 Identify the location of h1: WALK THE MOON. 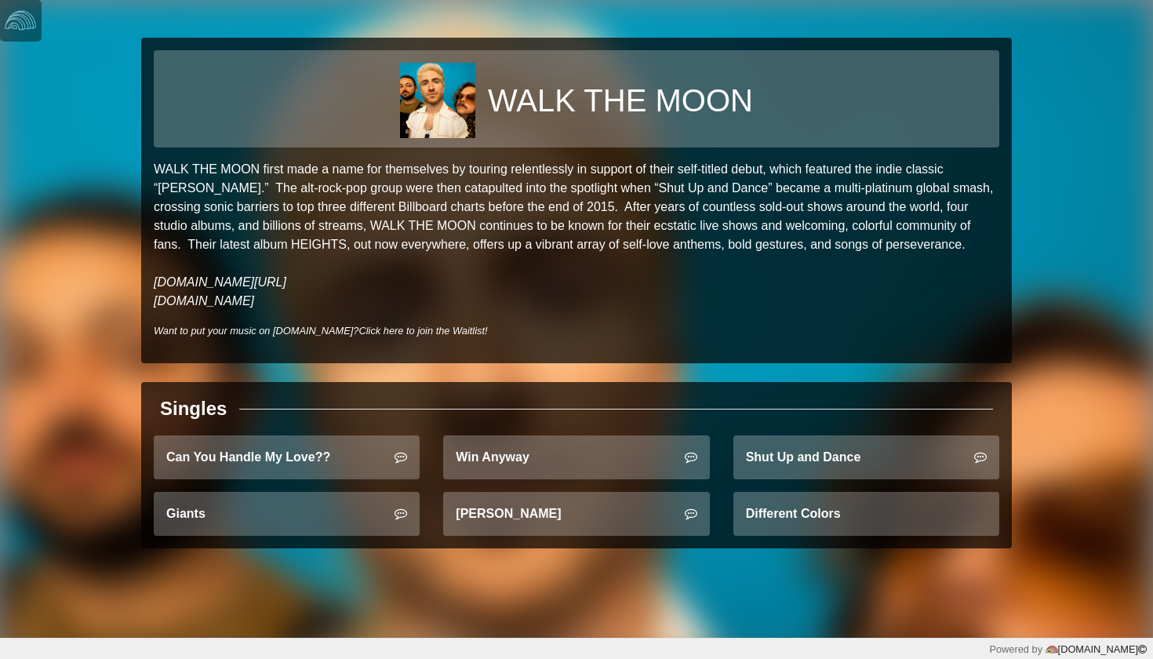
(620, 100).